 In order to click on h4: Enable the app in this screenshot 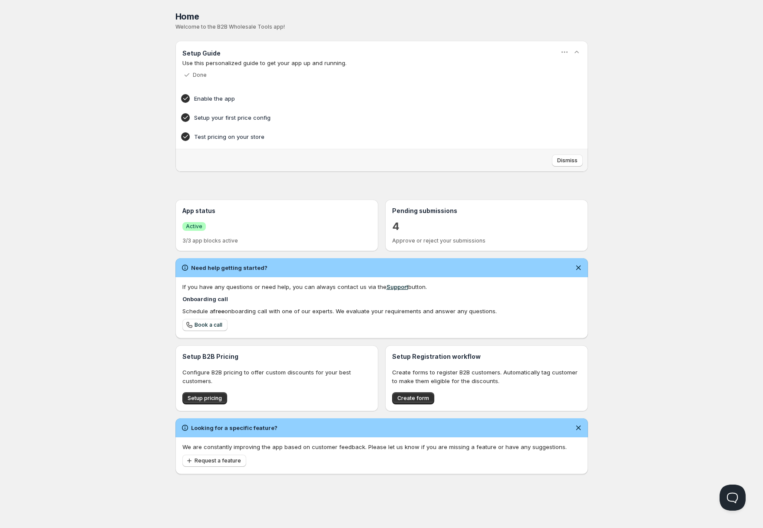, I will do `click(368, 99)`.